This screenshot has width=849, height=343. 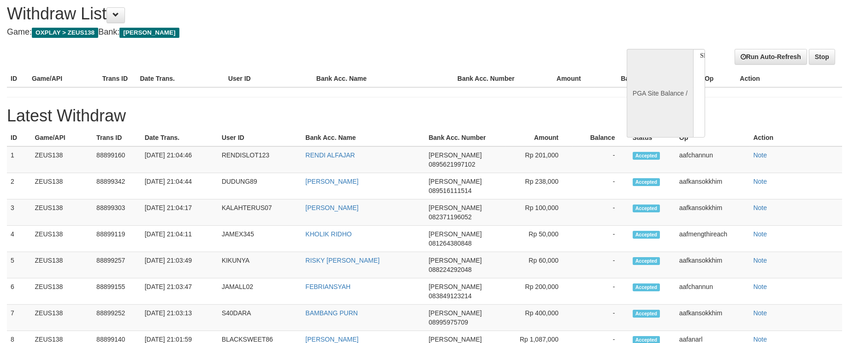 I want to click on h4: Game: Bank:, so click(x=282, y=32).